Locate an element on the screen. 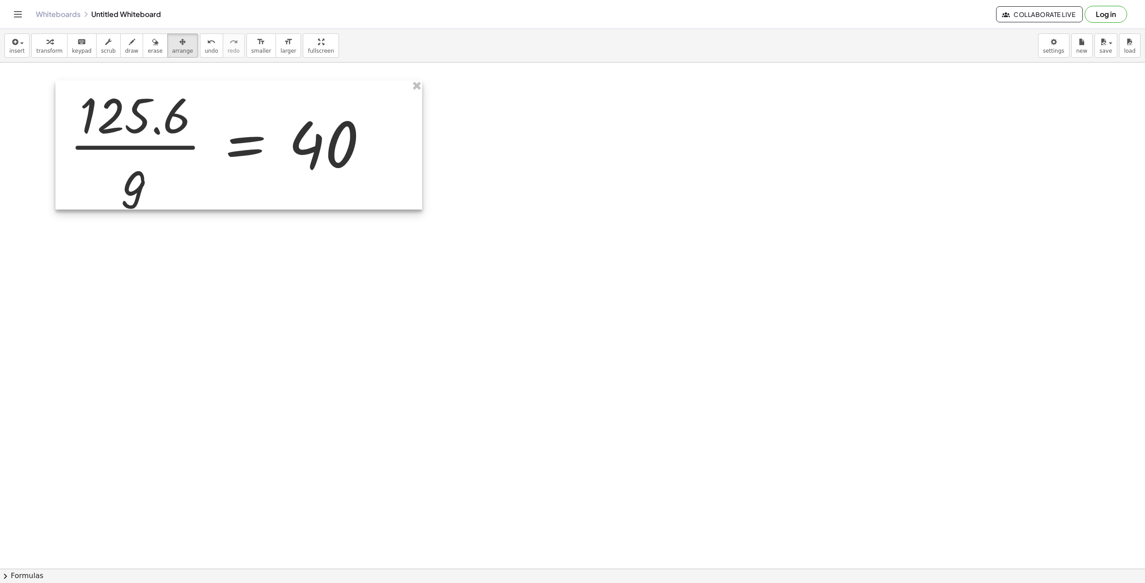  button: draw is located at coordinates (132, 46).